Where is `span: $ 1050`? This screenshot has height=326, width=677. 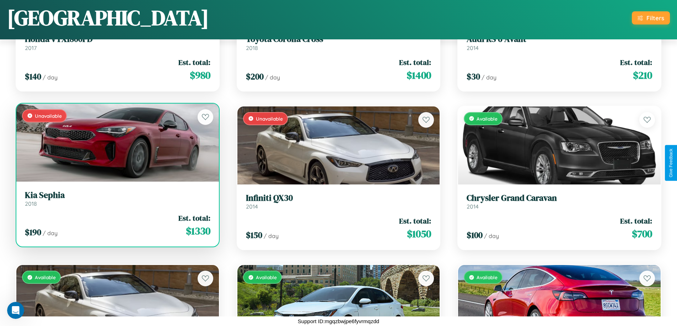
span: $ 1050 is located at coordinates (419, 234).